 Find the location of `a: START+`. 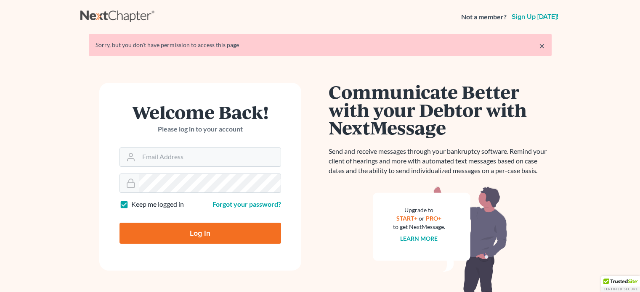

a: START+ is located at coordinates (407, 218).